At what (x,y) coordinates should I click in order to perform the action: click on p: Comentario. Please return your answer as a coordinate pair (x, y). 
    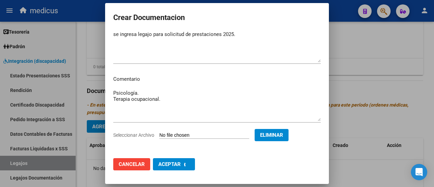
    Looking at the image, I should click on (217, 79).